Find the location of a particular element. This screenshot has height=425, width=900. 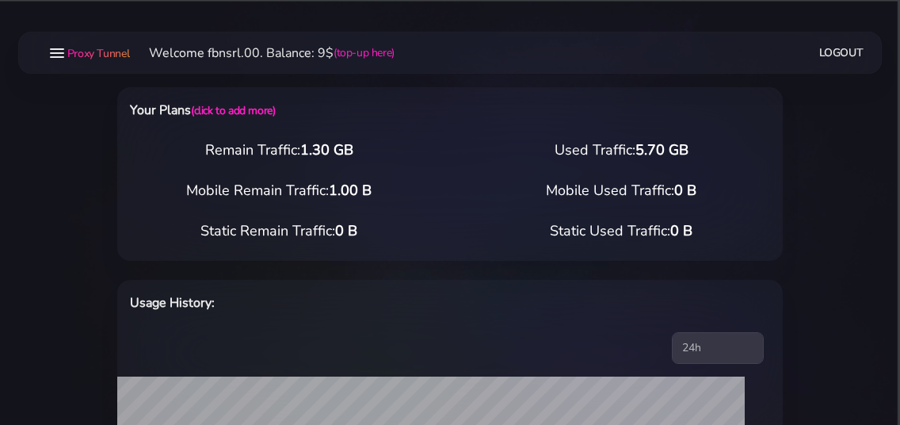

span: Proxy Tunnel is located at coordinates (98, 53).